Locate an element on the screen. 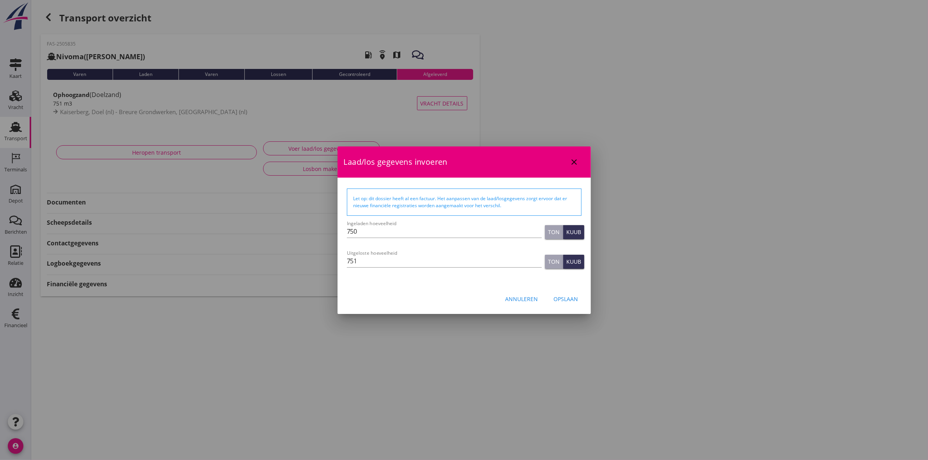  div: Annuleren is located at coordinates (522, 299).